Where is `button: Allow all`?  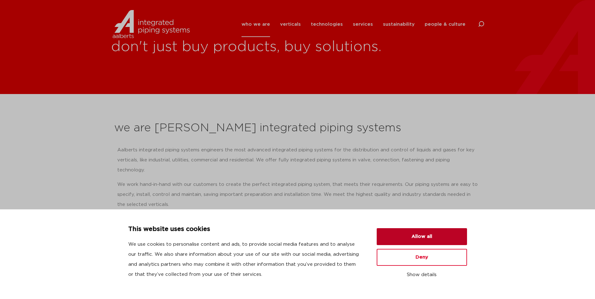 button: Allow all is located at coordinates (422, 237).